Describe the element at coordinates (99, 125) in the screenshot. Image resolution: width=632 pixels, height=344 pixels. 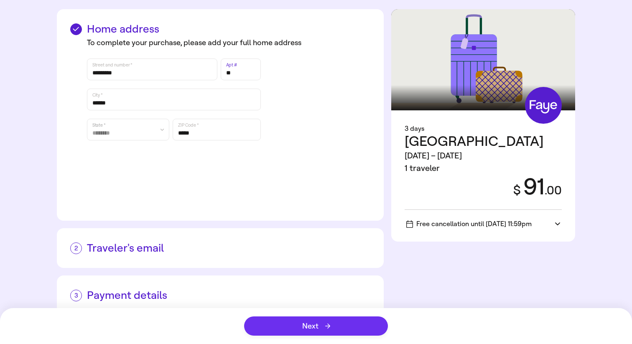
I see `label: State` at that location.